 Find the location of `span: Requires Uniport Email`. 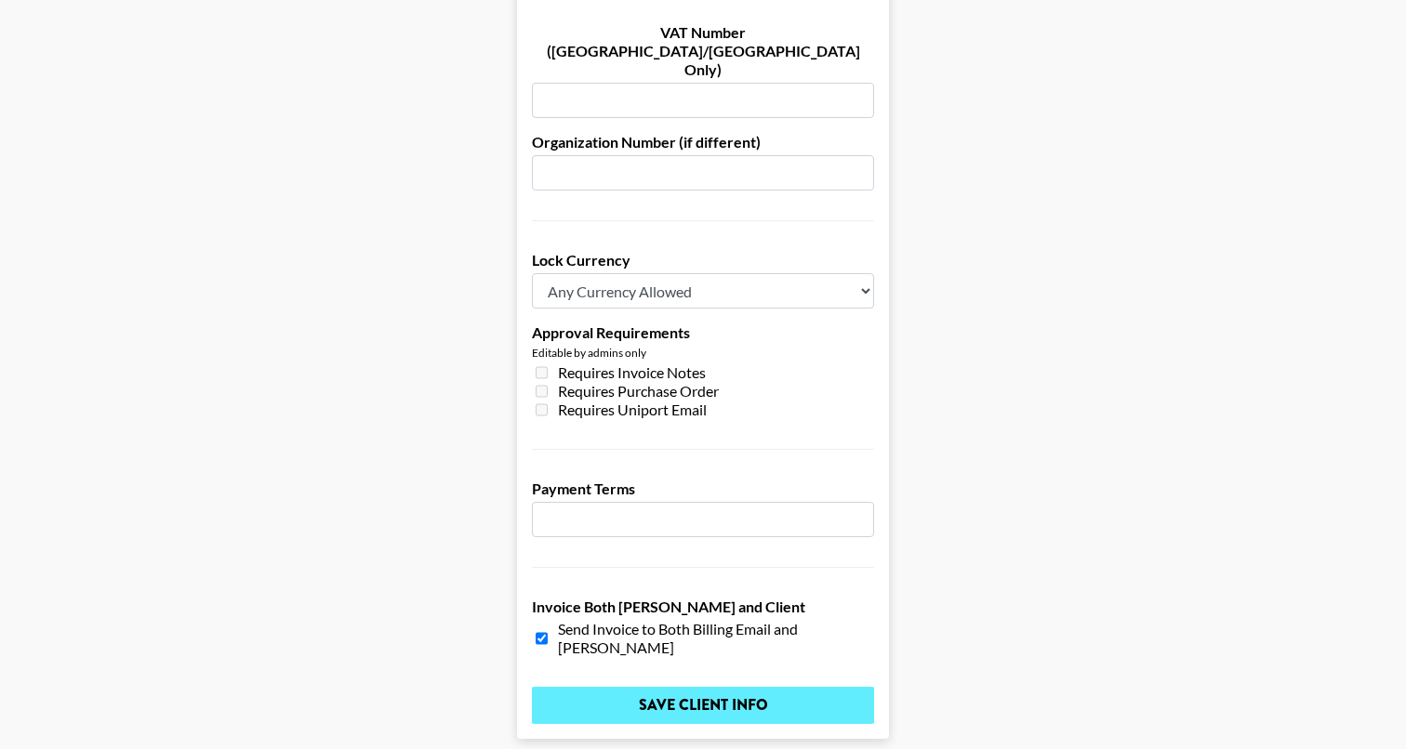

span: Requires Uniport Email is located at coordinates (632, 410).